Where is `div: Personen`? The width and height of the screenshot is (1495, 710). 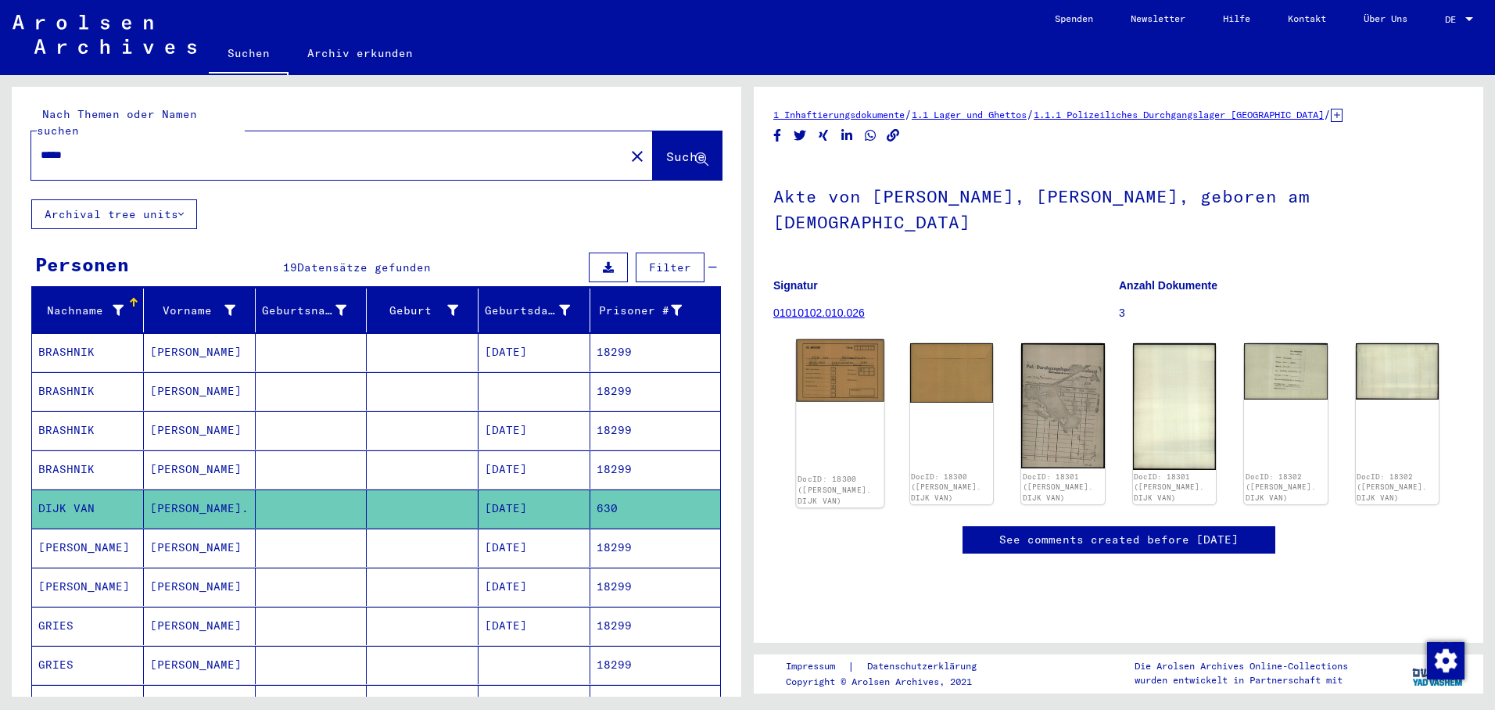
div: Personen is located at coordinates (82, 264).